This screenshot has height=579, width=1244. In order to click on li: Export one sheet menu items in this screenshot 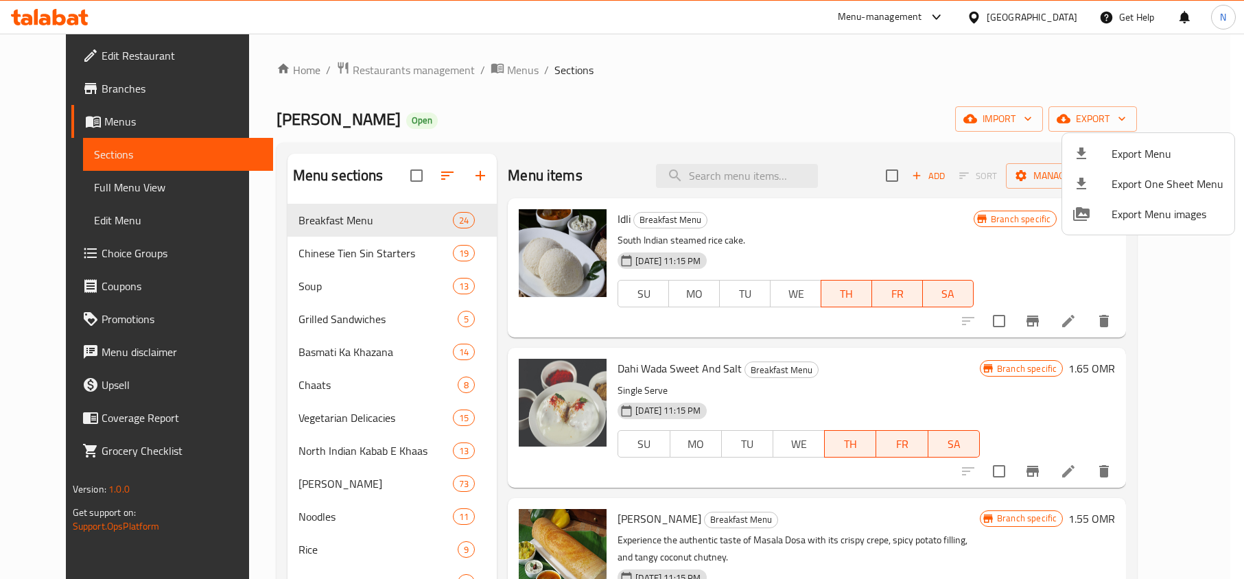, I will do `click(1148, 184)`.